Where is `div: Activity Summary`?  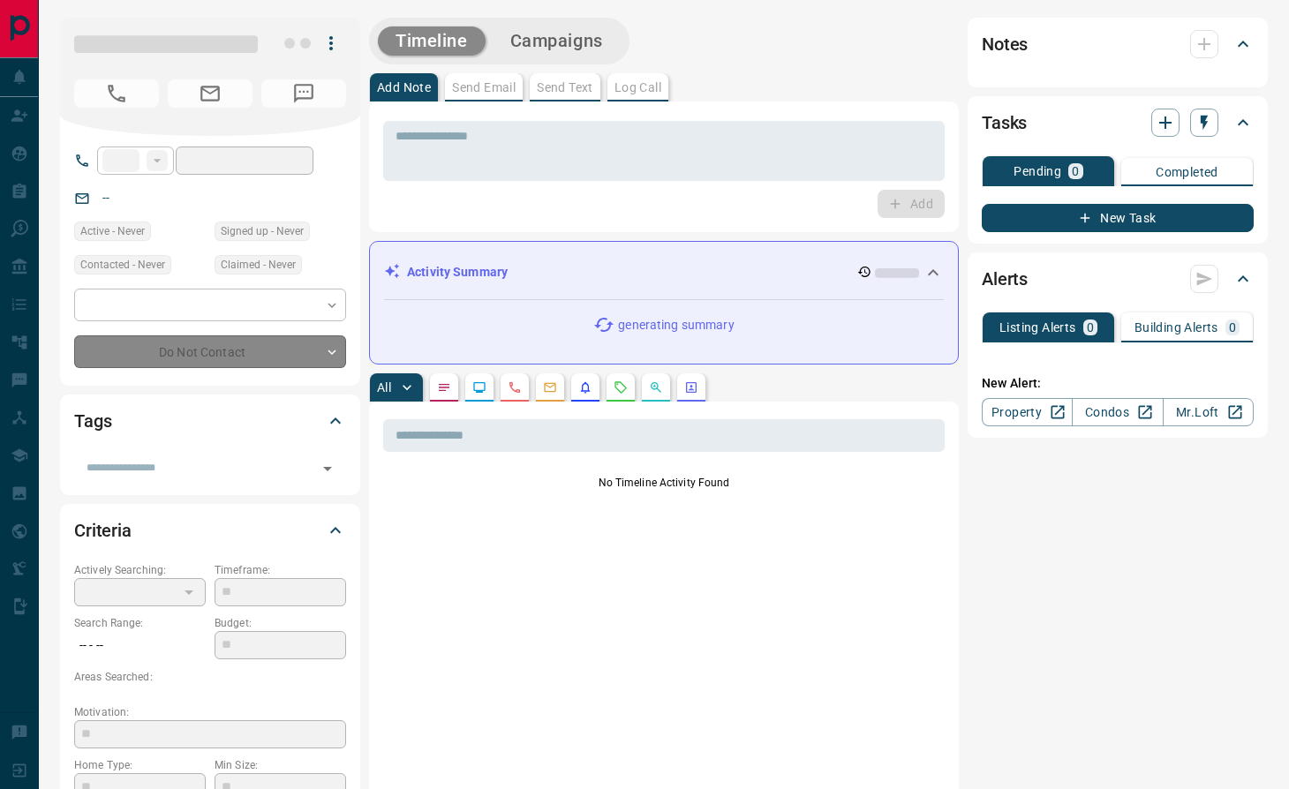 div: Activity Summary is located at coordinates (664, 272).